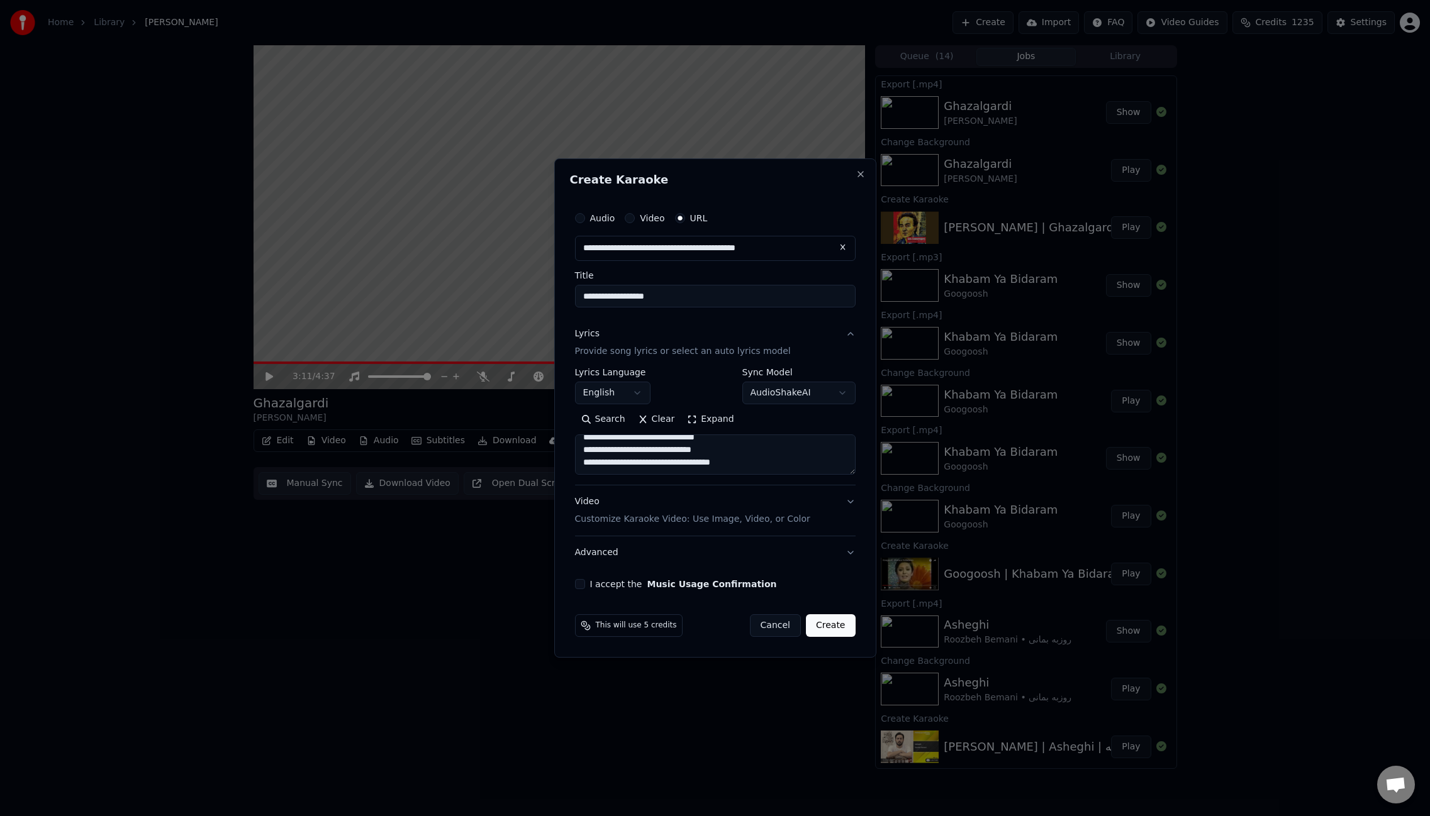 This screenshot has width=1430, height=816. Describe the element at coordinates (683, 584) in the screenshot. I see `label: I accept the` at that location.